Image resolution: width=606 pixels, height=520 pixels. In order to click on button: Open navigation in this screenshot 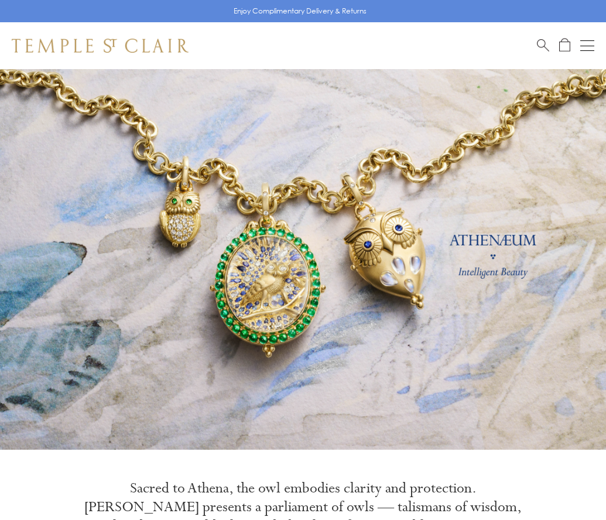, I will do `click(587, 46)`.